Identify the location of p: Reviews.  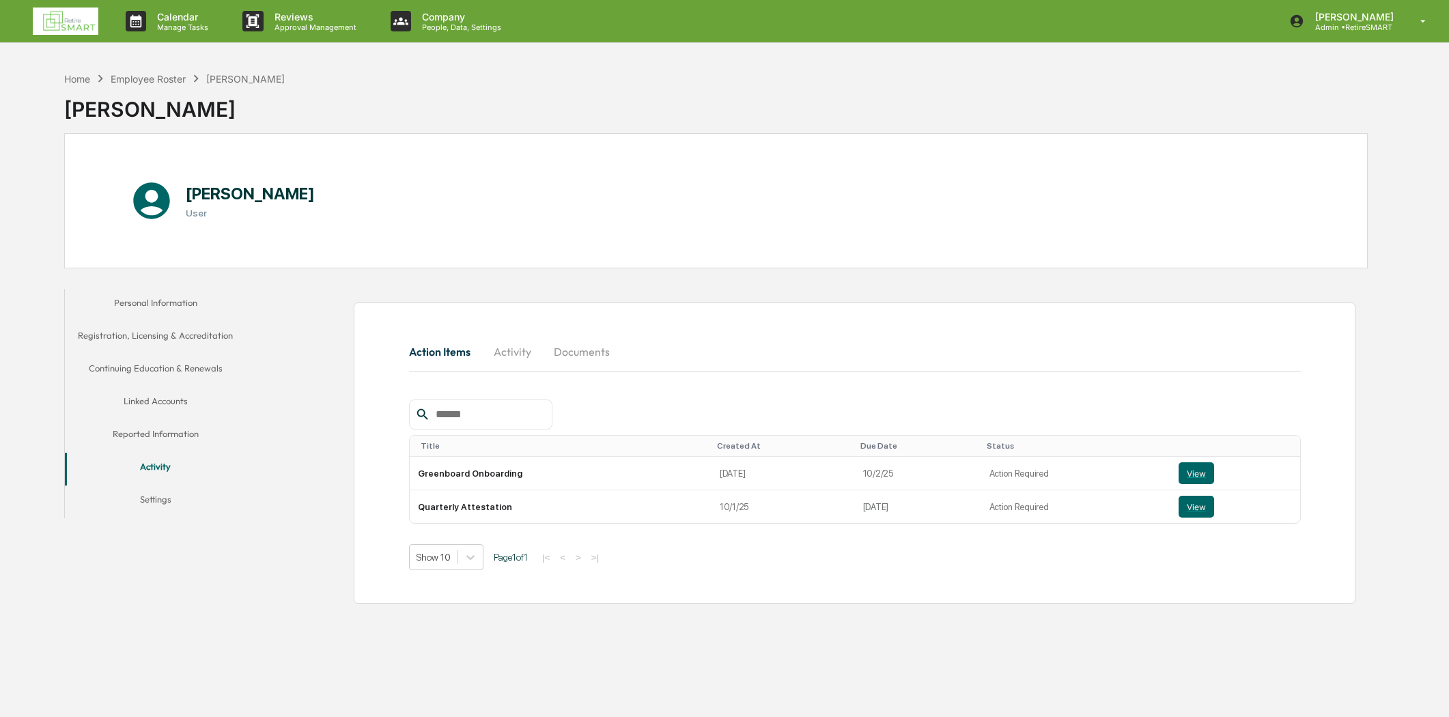
(313, 16).